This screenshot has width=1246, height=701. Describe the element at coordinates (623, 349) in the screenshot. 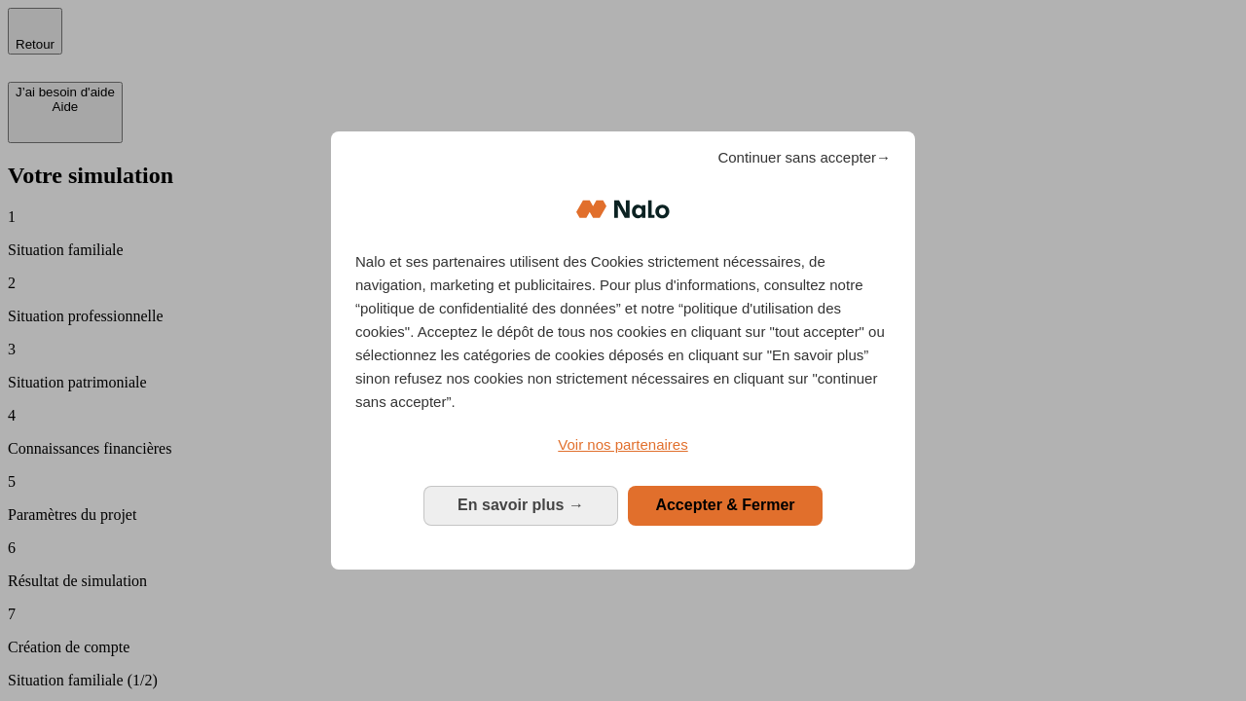

I see `div: Bienvenue chez Nalo Gestion du consentement` at that location.